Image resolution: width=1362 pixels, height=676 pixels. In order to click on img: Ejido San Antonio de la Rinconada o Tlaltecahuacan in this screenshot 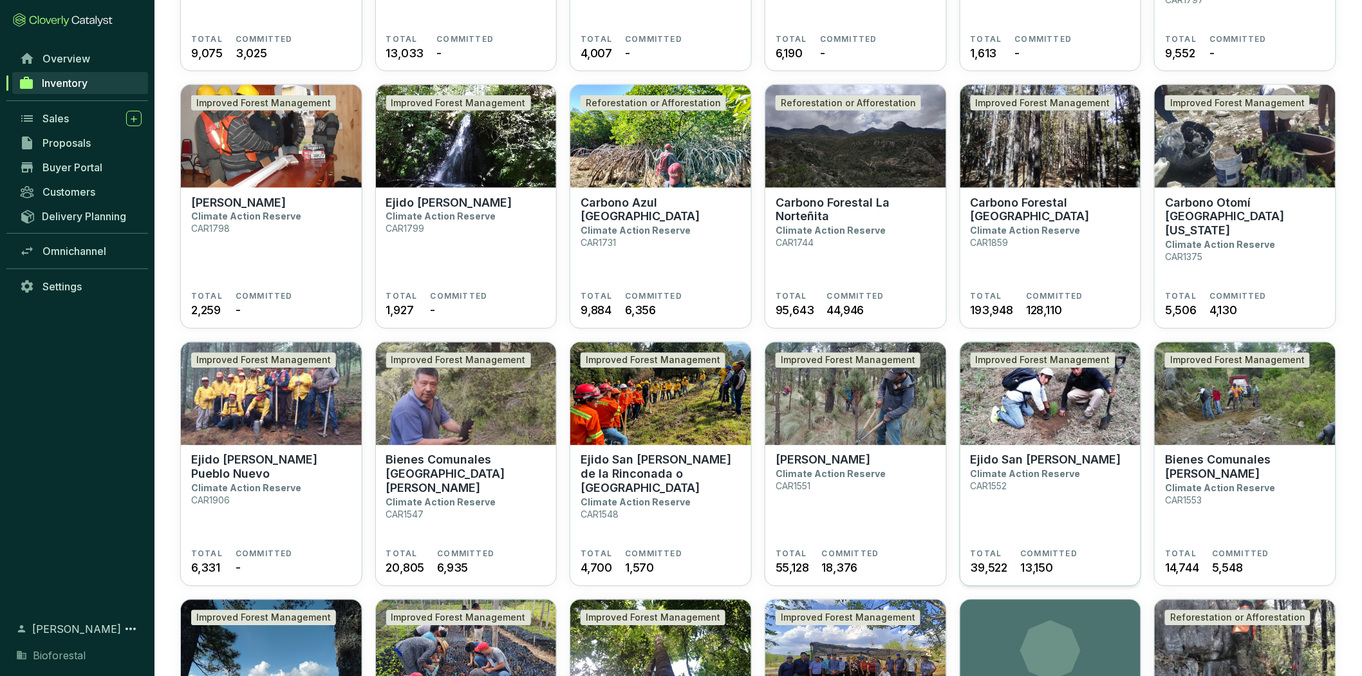, I will do `click(660, 394)`.